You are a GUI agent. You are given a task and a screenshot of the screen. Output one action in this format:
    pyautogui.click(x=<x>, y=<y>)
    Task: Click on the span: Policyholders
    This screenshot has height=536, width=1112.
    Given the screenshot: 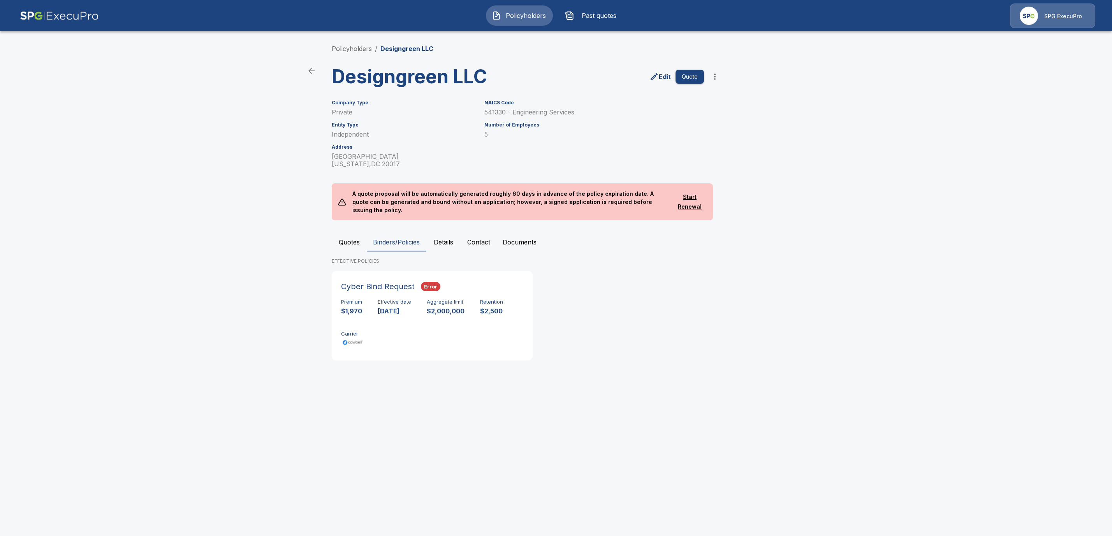 What is the action you would take?
    pyautogui.click(x=525, y=16)
    